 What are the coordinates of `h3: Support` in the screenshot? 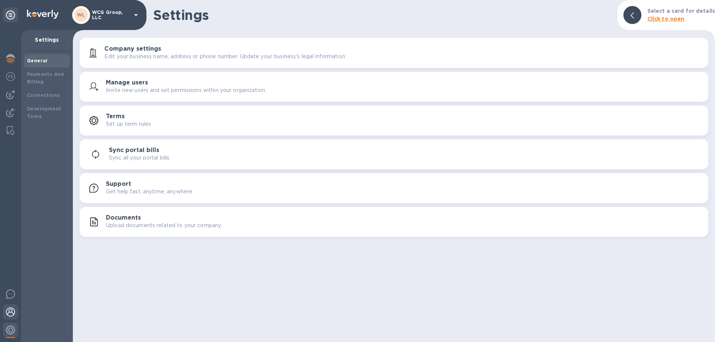 It's located at (118, 184).